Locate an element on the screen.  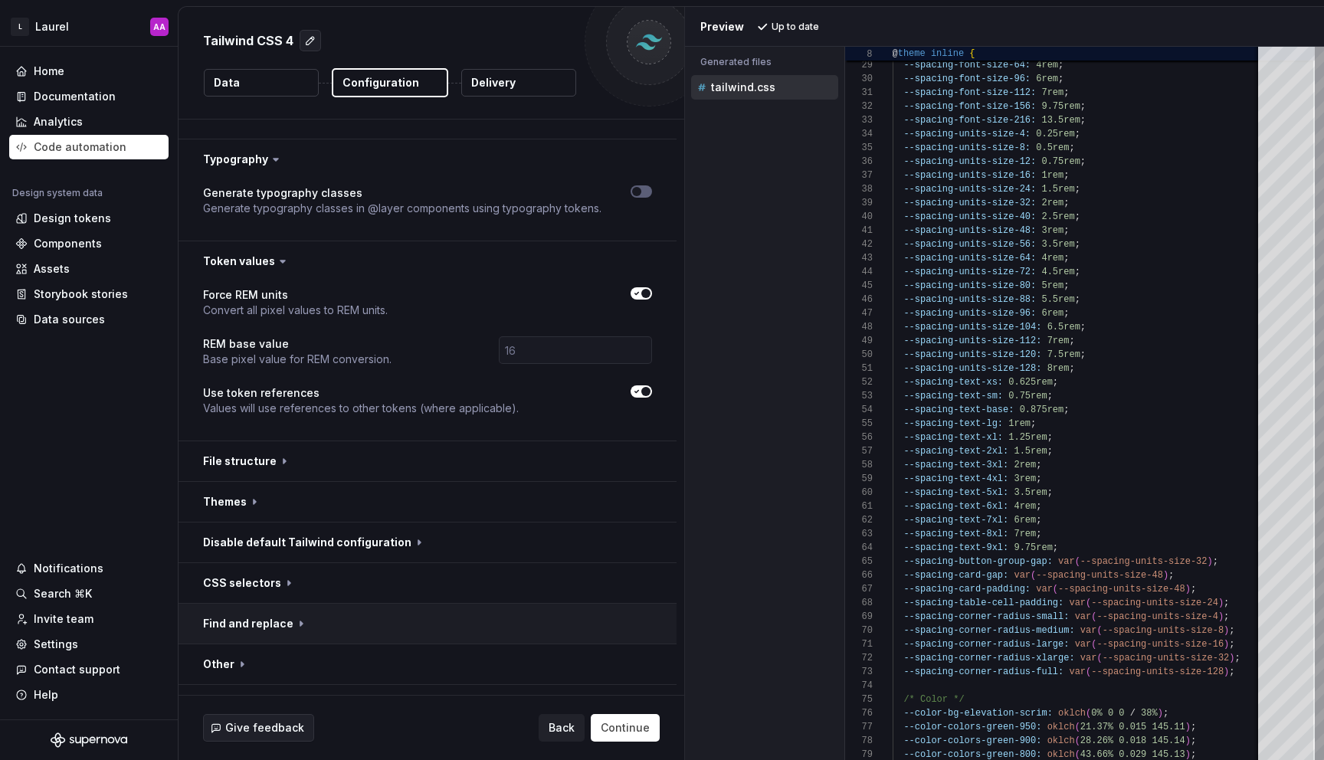
a: Analytics is located at coordinates (89, 122).